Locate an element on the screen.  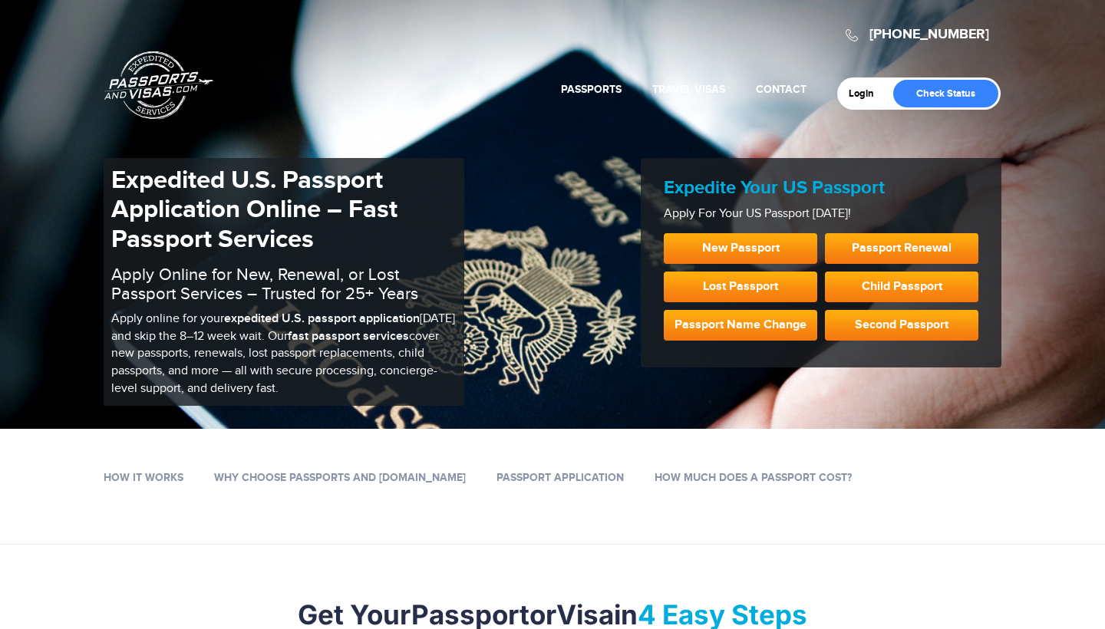
b: fast passport services is located at coordinates (348, 336).